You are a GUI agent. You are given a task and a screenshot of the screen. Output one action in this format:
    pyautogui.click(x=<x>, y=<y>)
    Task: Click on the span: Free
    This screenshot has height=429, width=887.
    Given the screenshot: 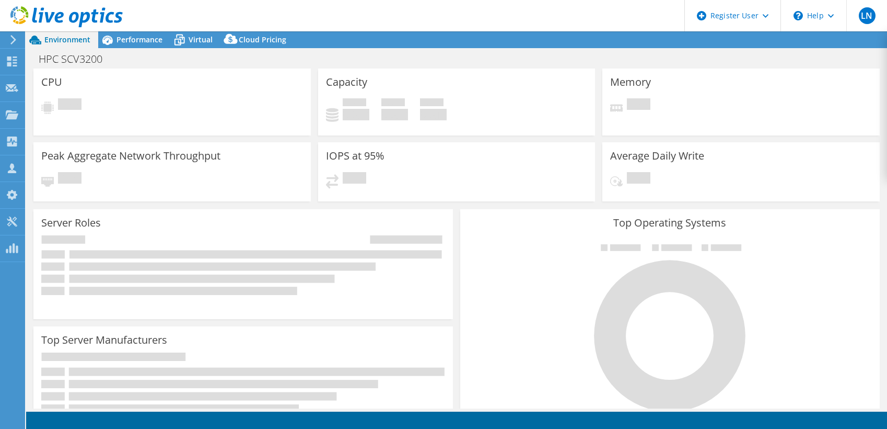 What is the action you would take?
    pyautogui.click(x=393, y=103)
    